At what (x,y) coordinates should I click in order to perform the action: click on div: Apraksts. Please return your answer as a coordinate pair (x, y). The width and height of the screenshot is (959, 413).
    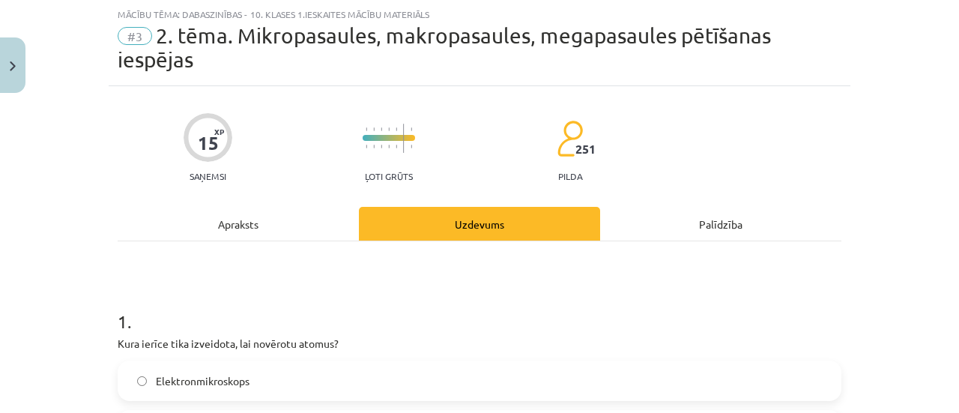
    Looking at the image, I should click on (238, 223).